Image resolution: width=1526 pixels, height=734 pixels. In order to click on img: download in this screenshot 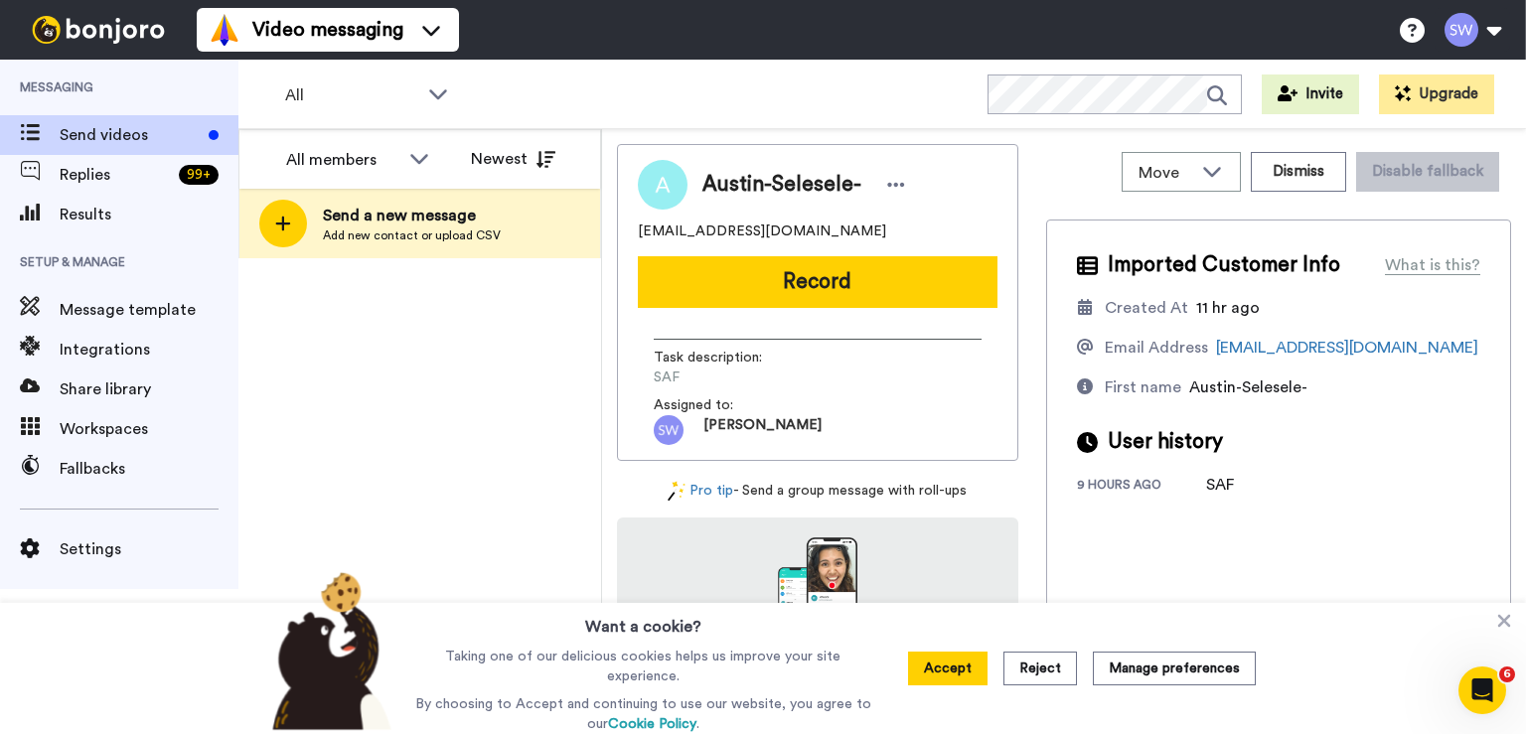, I will do `click(818, 591)`.